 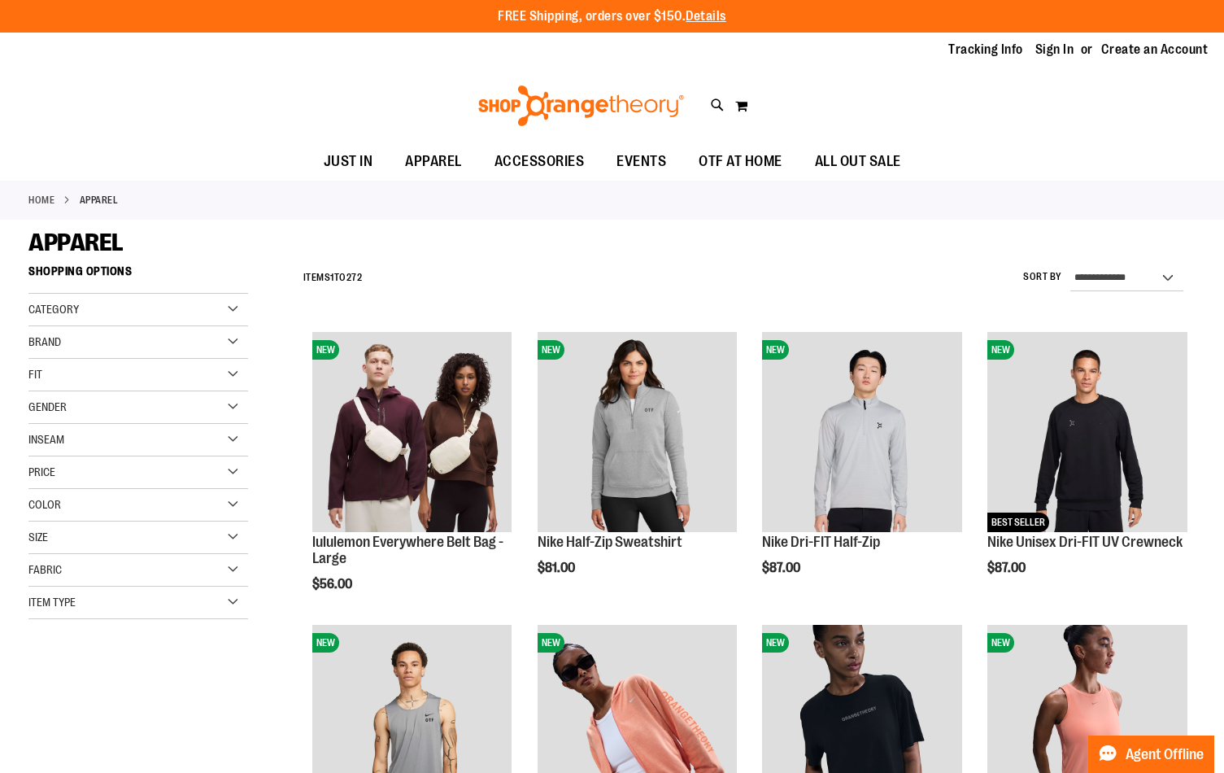 What do you see at coordinates (45, 504) in the screenshot?
I see `span: Color` at bounding box center [45, 504].